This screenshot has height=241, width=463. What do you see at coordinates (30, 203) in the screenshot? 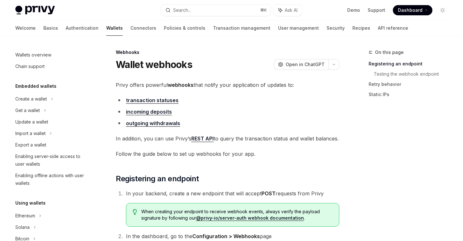
I see `h5: Using wallets` at bounding box center [30, 203].